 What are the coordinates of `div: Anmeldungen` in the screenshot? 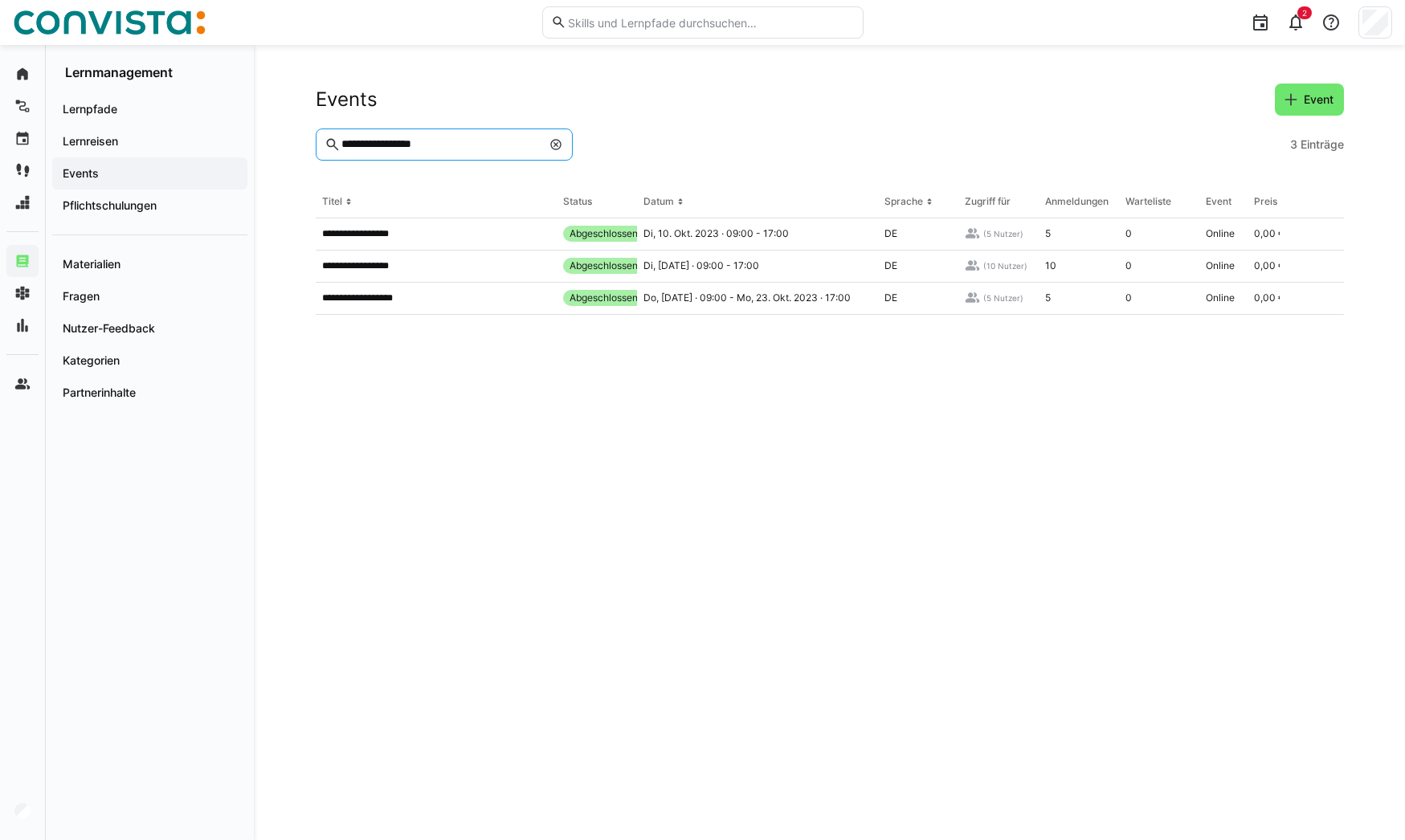 It's located at (1076, 201).